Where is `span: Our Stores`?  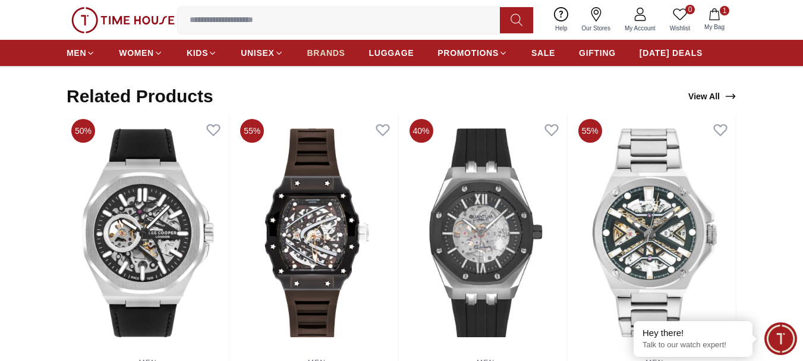
span: Our Stores is located at coordinates (596, 28).